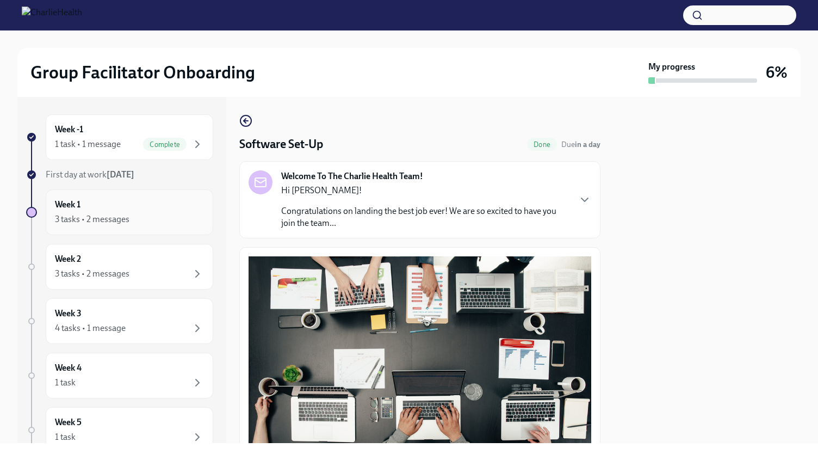 The height and width of the screenshot is (454, 818). Describe the element at coordinates (52, 15) in the screenshot. I see `img: CharlieHealth` at that location.